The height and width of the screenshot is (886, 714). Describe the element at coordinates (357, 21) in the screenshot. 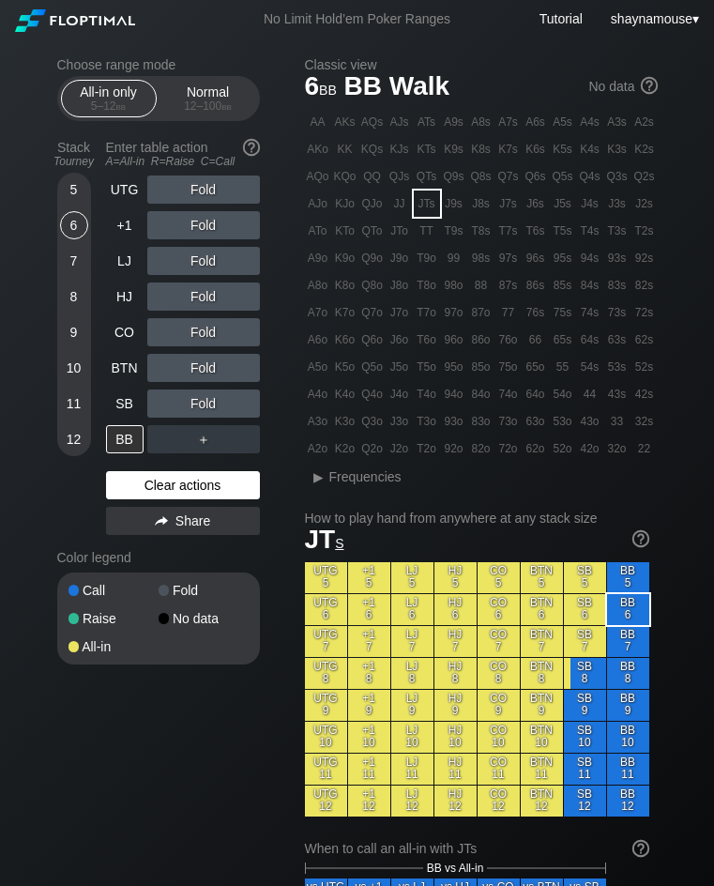

I see `div: No Limit Hold’em Poker Ranges` at that location.